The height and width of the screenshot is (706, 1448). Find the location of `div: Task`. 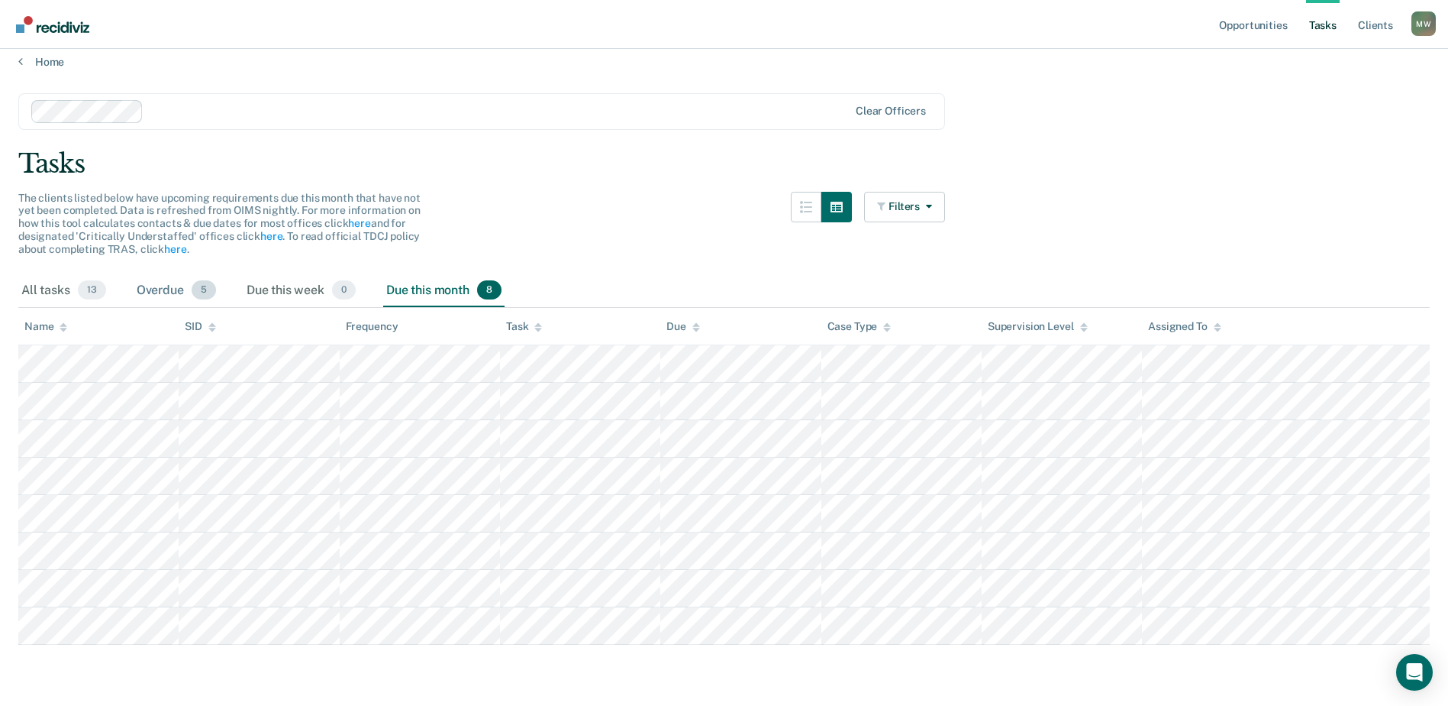

div: Task is located at coordinates (524, 326).